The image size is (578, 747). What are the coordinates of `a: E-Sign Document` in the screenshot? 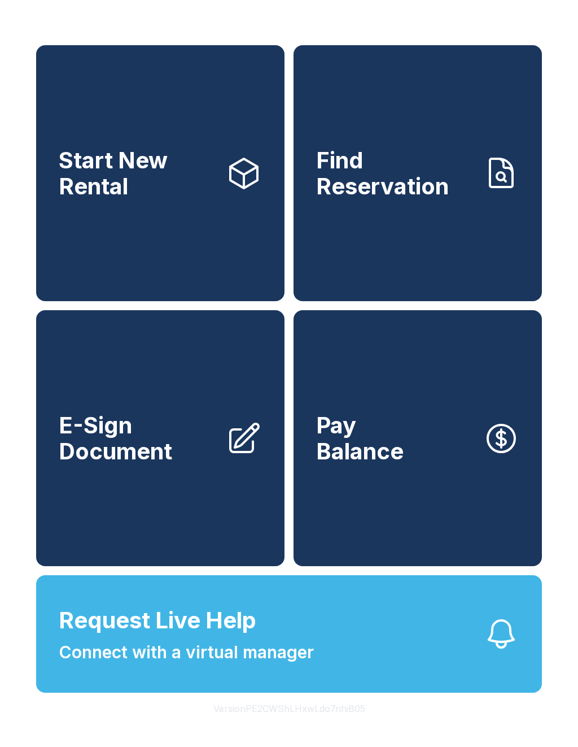 It's located at (160, 438).